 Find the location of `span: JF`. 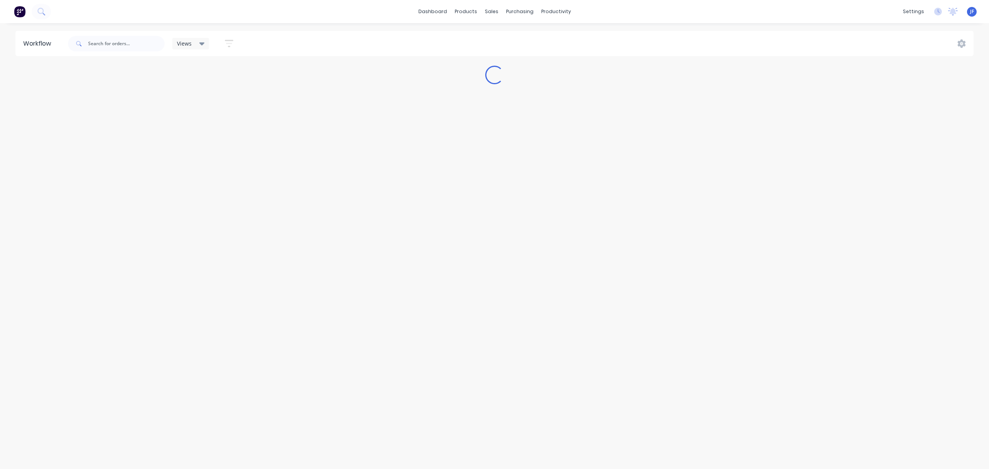

span: JF is located at coordinates (972, 12).